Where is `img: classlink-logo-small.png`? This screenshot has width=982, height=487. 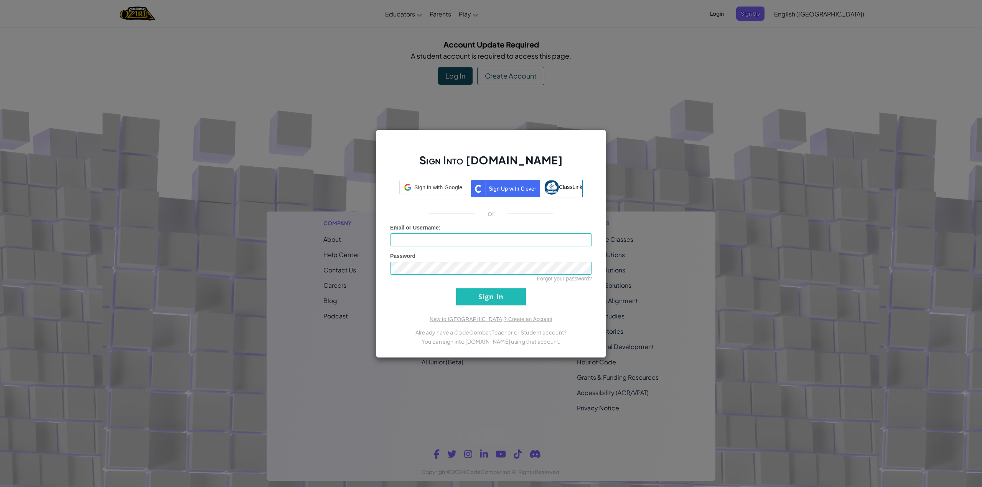 img: classlink-logo-small.png is located at coordinates (551, 188).